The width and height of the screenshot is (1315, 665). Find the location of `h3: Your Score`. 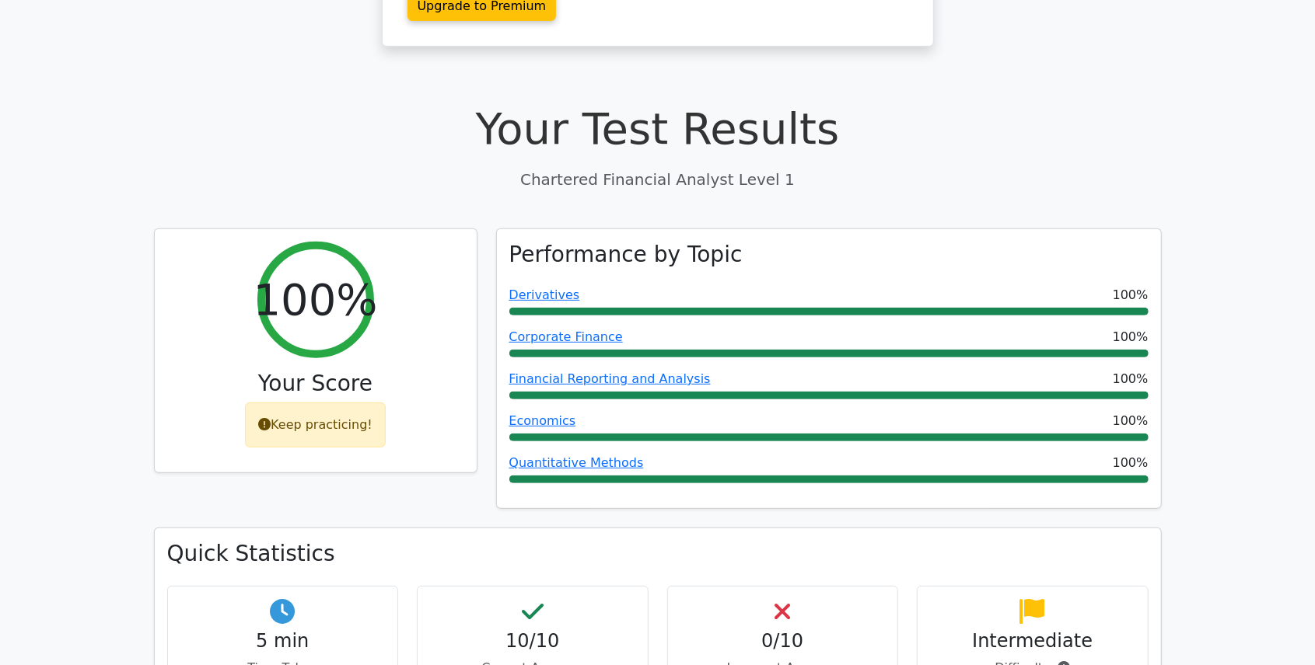

h3: Your Score is located at coordinates (316, 384).